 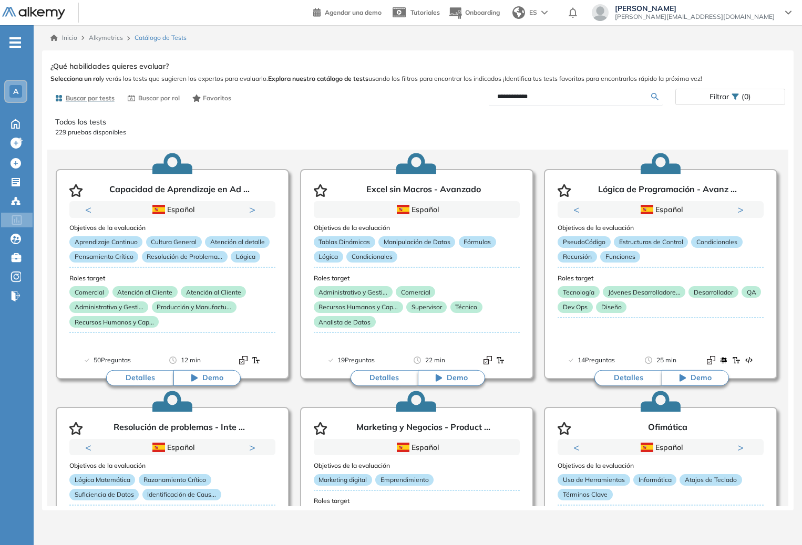 I want to click on span: A, so click(x=16, y=91).